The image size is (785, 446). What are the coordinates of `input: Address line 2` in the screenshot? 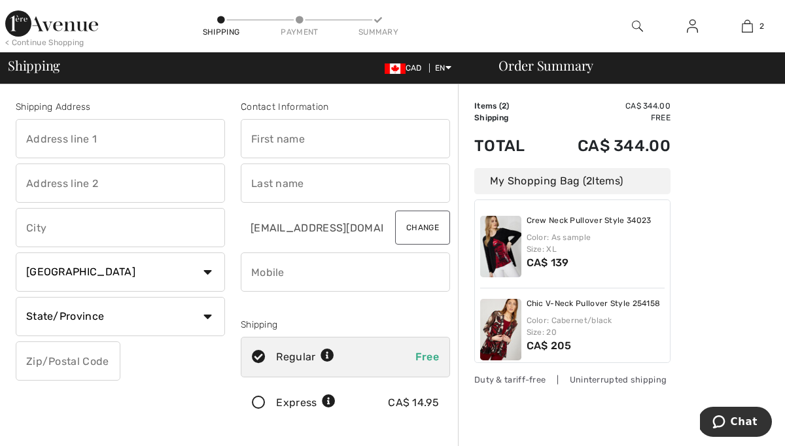 It's located at (120, 183).